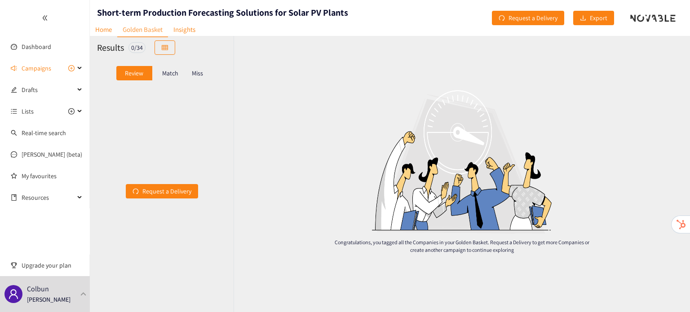  Describe the element at coordinates (14, 90) in the screenshot. I see `span: edit` at that location.